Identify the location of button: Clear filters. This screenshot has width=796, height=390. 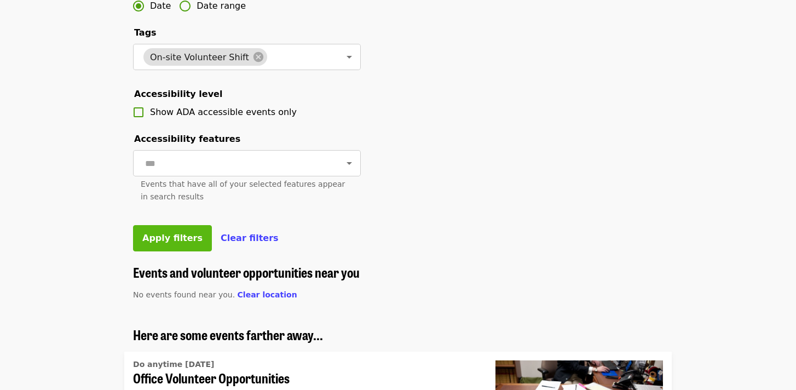
(250, 238).